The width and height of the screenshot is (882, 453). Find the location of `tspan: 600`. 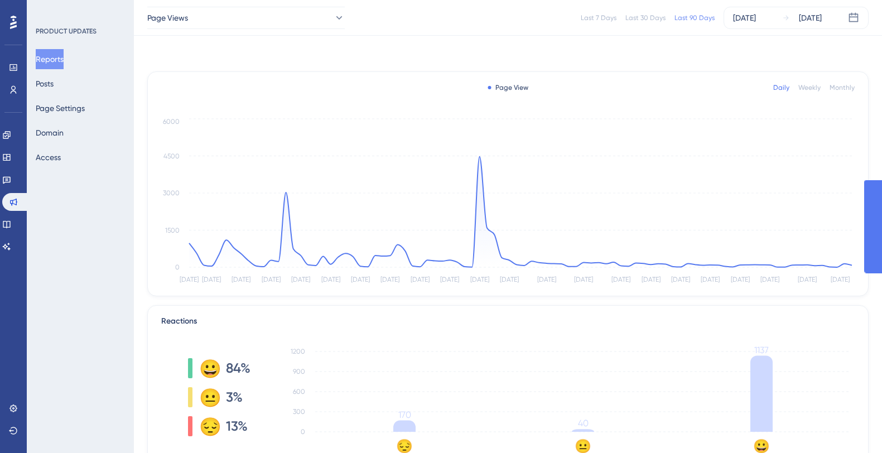

tspan: 600 is located at coordinates (299, 392).